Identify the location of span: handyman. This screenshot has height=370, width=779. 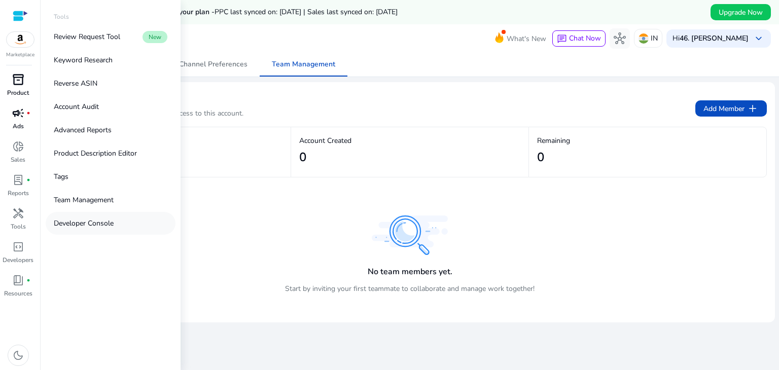
(18, 214).